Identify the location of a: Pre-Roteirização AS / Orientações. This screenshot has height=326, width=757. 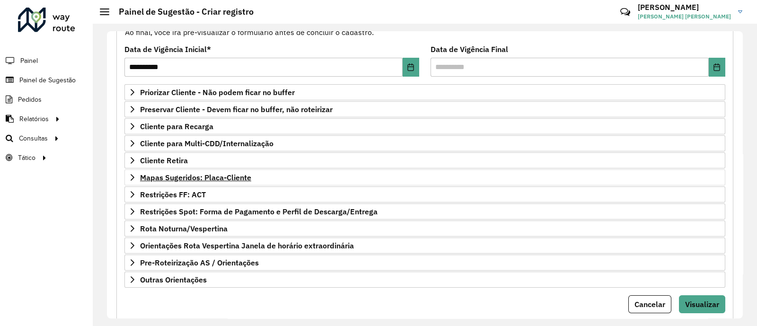
(425, 263).